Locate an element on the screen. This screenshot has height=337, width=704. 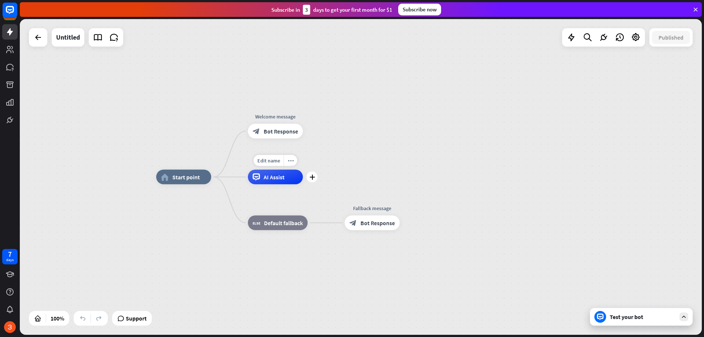
i: plus is located at coordinates (312, 177).